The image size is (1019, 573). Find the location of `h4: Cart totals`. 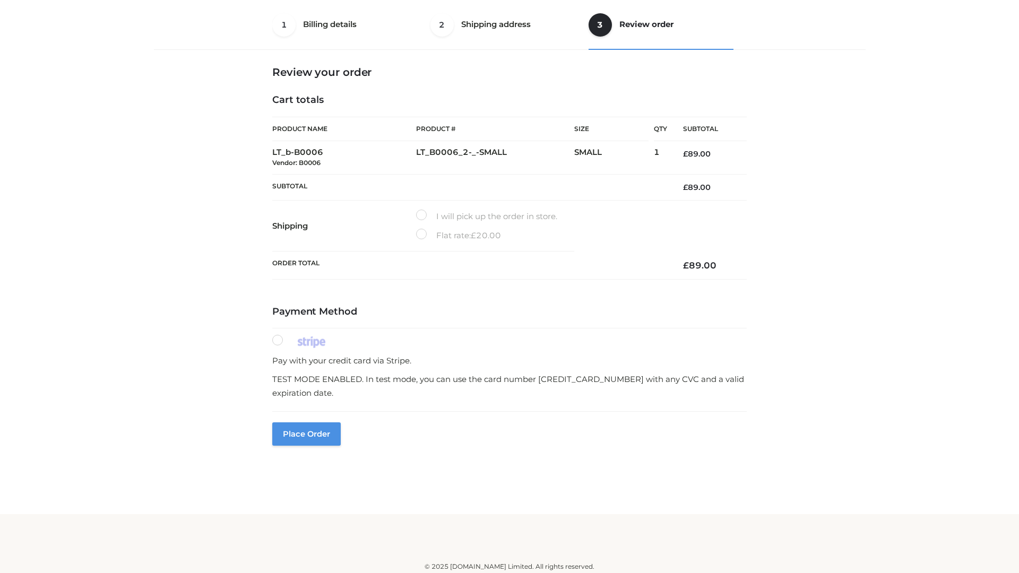

h4: Cart totals is located at coordinates (510, 100).